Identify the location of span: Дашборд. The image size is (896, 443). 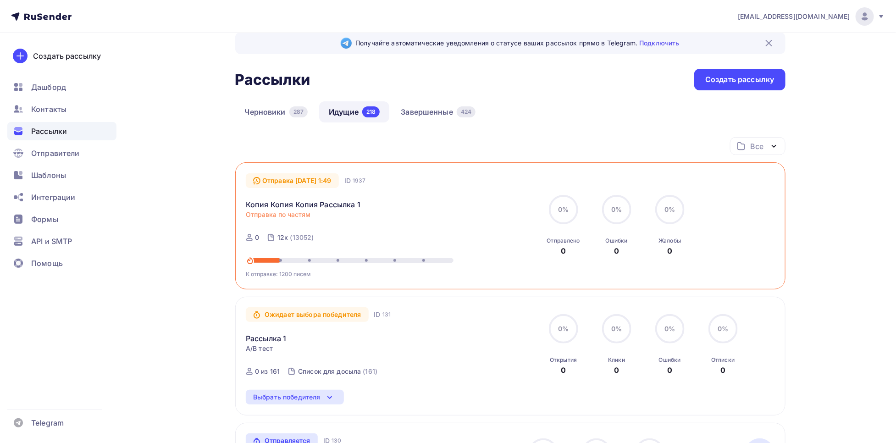
(49, 87).